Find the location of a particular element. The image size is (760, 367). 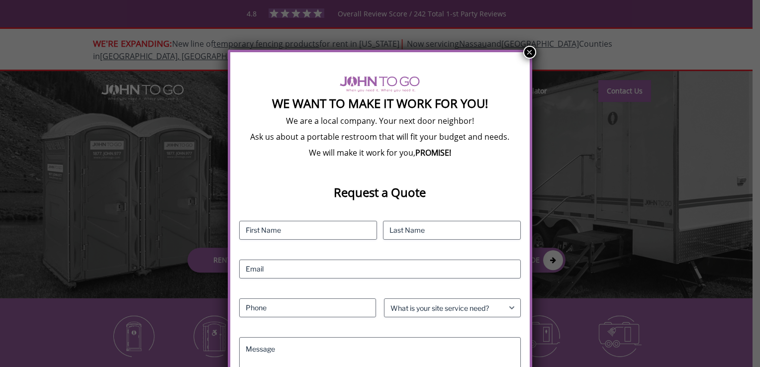

input: Email is located at coordinates (380, 269).